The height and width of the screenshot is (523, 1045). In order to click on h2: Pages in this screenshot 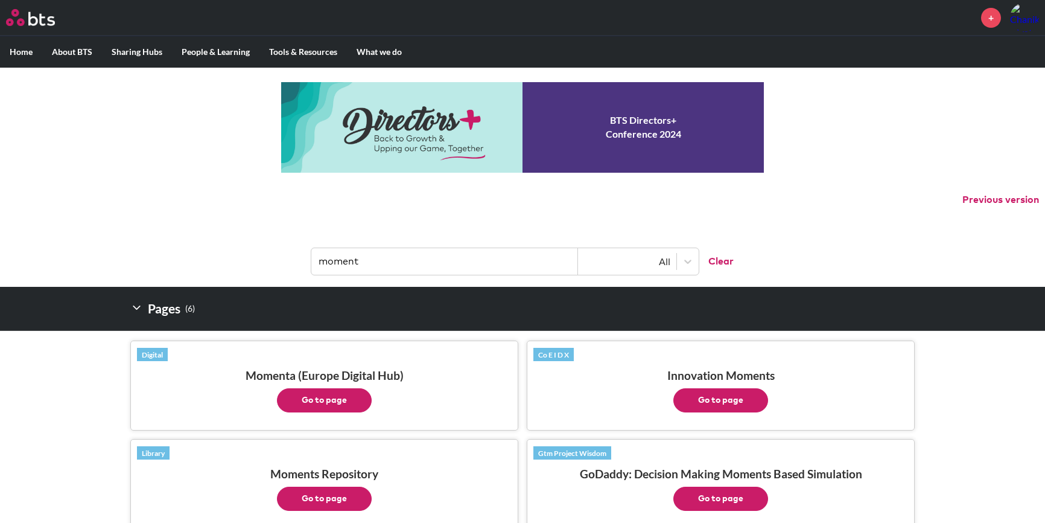, I will do `click(162, 308)`.